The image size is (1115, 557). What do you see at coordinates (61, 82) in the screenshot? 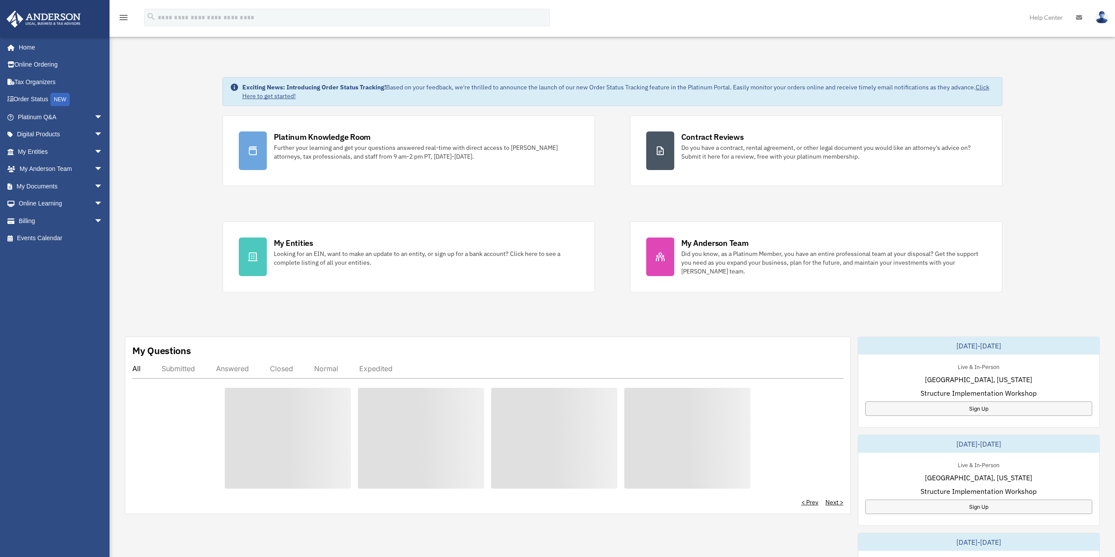
I see `a: Tax Organizers` at bounding box center [61, 82].